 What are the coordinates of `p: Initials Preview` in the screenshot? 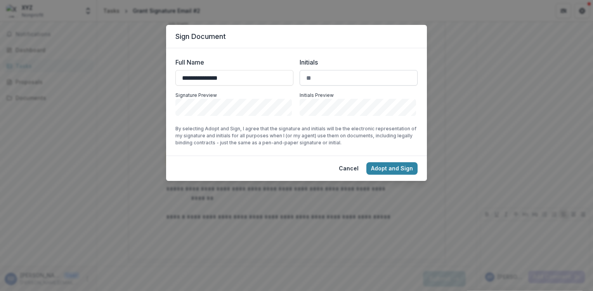 It's located at (359, 95).